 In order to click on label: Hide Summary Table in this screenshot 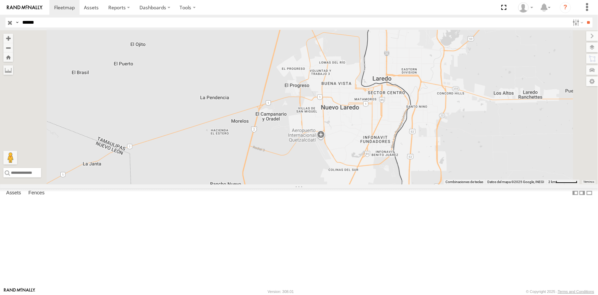, I will do `click(590, 193)`.